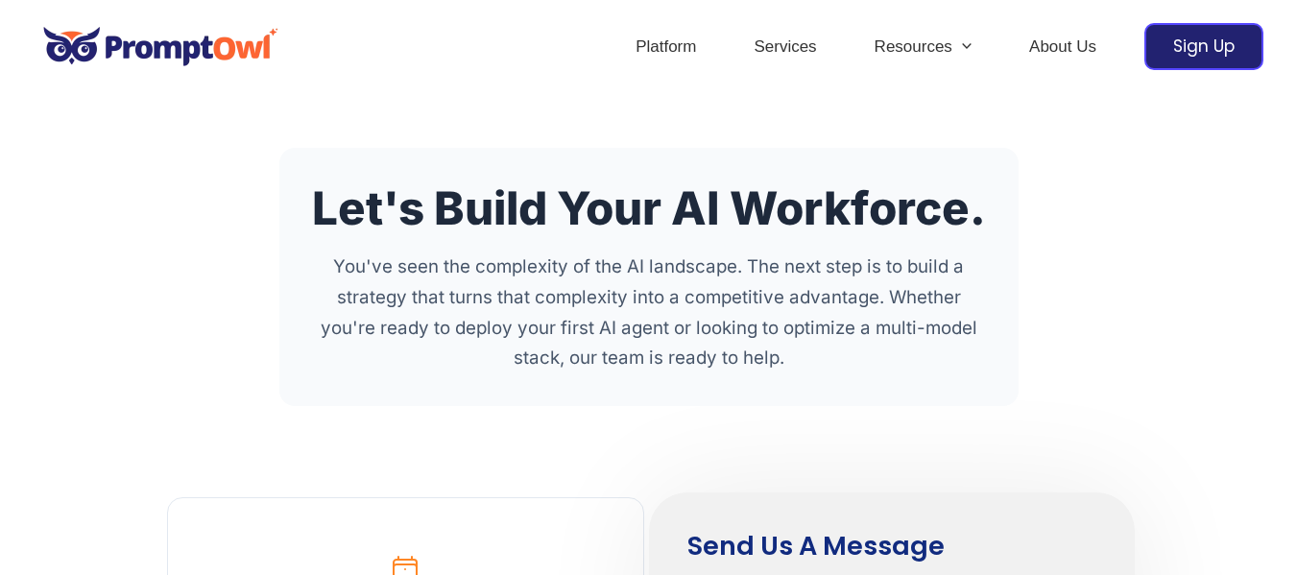 This screenshot has height=575, width=1297. Describe the element at coordinates (665, 47) in the screenshot. I see `a: Platform` at that location.